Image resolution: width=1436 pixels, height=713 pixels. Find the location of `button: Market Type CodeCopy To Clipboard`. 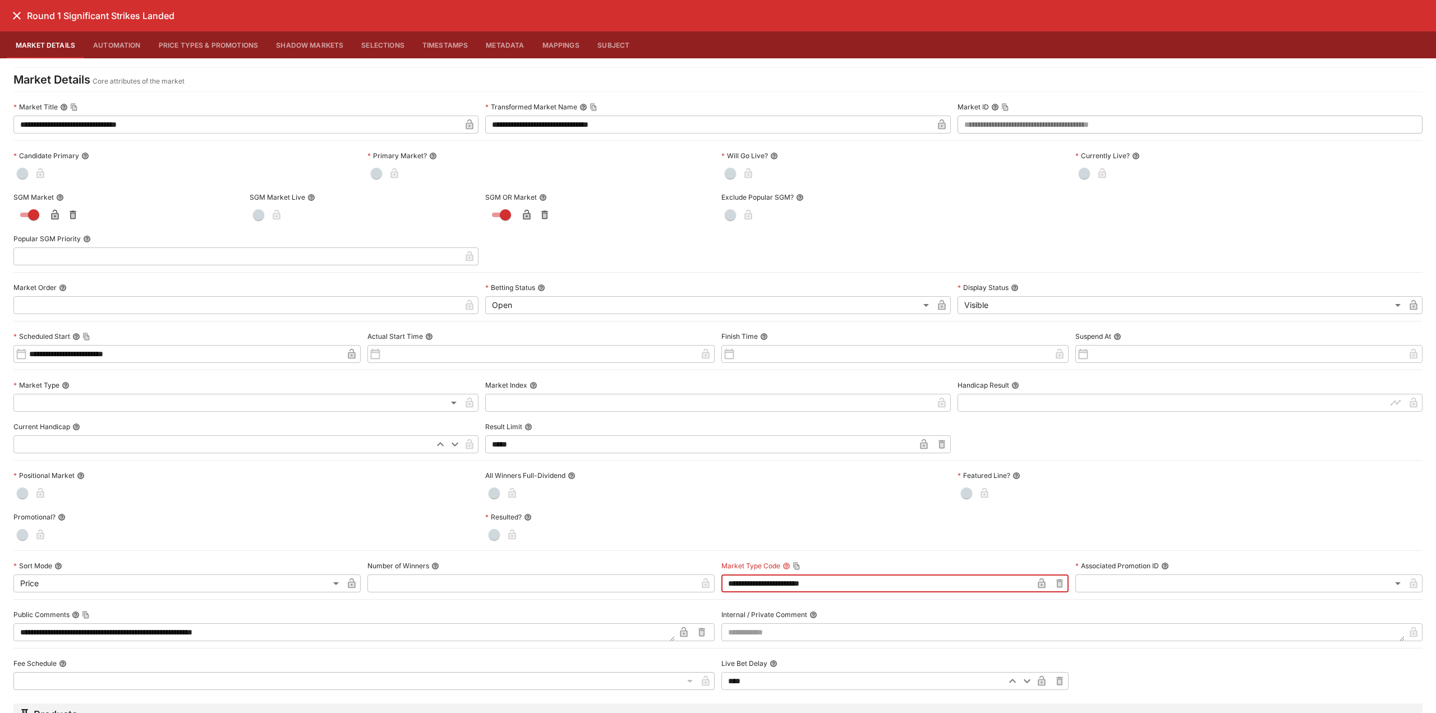

button: Market Type CodeCopy To Clipboard is located at coordinates (787, 566).